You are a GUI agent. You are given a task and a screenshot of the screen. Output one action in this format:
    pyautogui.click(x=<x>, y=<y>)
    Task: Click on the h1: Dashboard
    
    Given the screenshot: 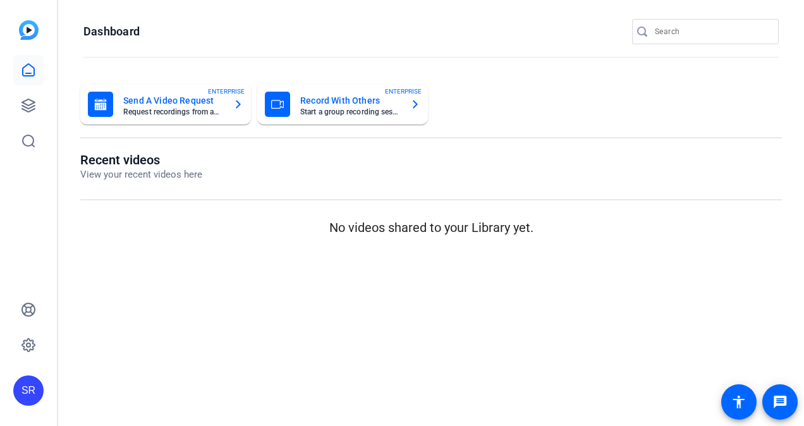 What is the action you would take?
    pyautogui.click(x=111, y=32)
    